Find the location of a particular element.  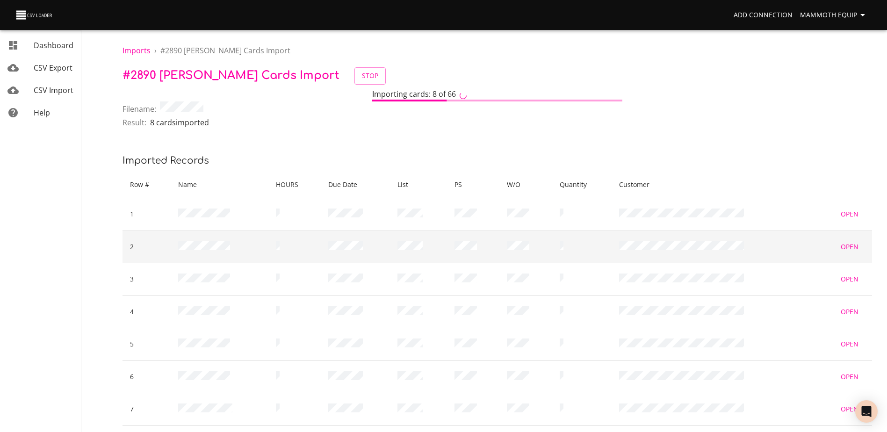

span: Imported records is located at coordinates (166, 160).